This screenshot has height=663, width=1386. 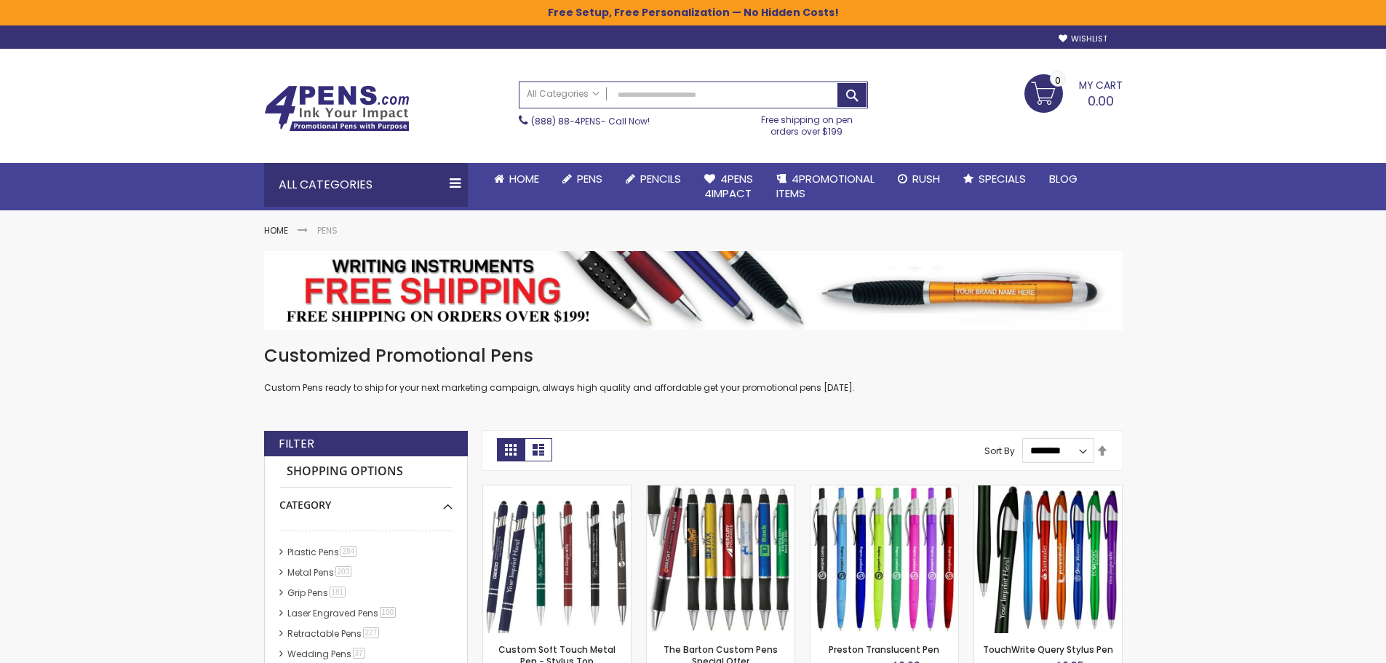 What do you see at coordinates (296, 444) in the screenshot?
I see `strong: Filter` at bounding box center [296, 444].